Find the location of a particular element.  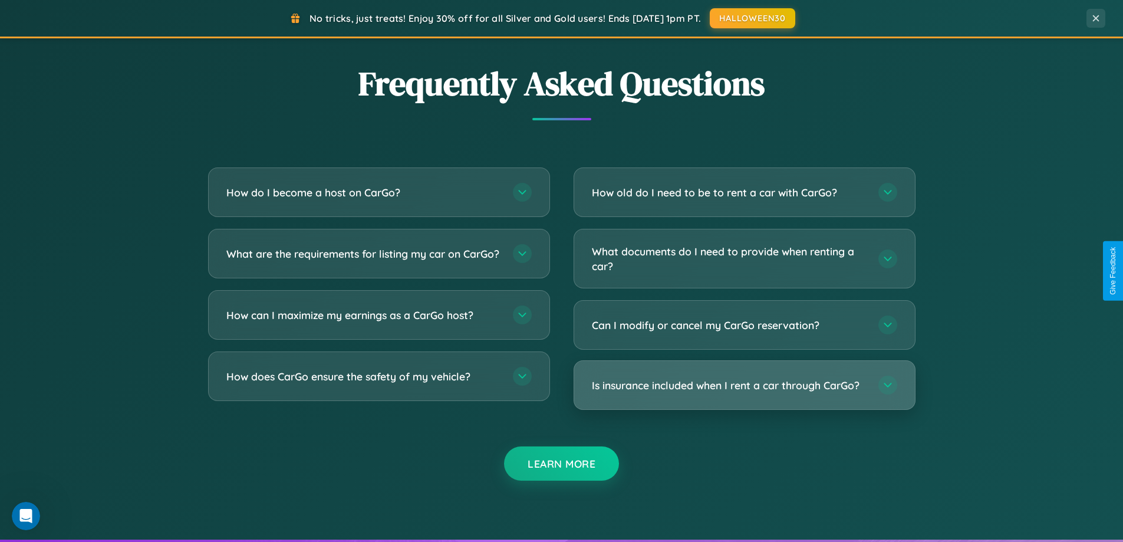

button: HALLOWEEN30 is located at coordinates (752, 18).